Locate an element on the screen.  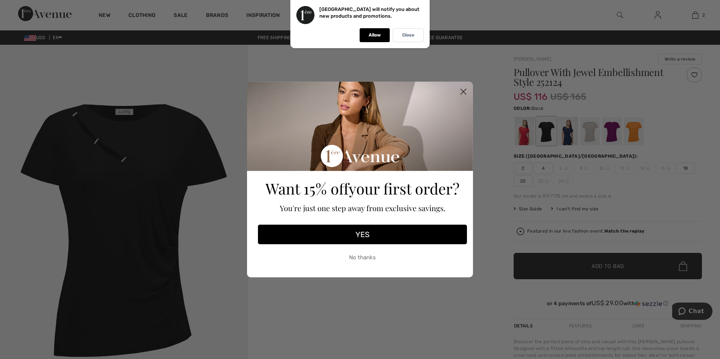
span: You're just one step away from exclusive savings. is located at coordinates (363, 208).